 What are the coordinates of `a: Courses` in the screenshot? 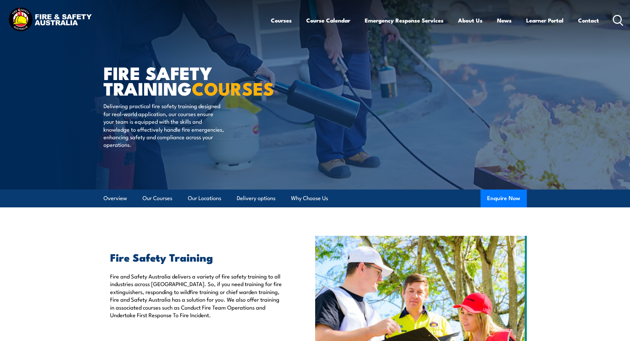 It's located at (281, 20).